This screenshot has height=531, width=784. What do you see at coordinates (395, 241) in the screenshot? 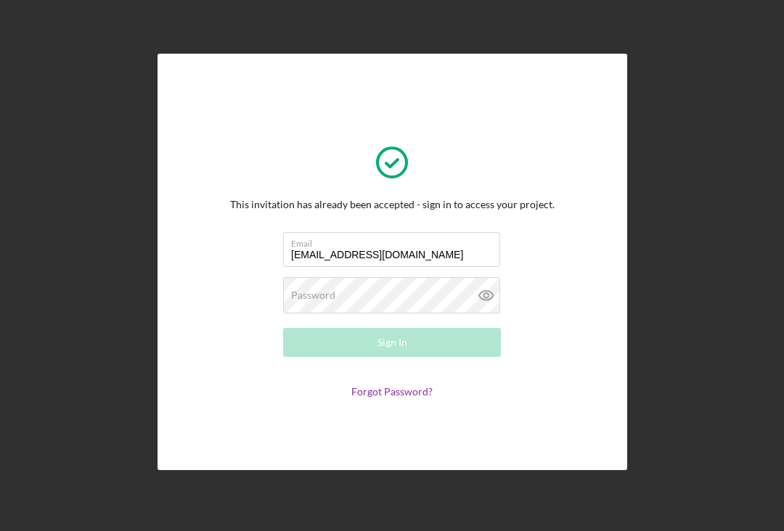
I see `label: Email` at bounding box center [395, 241].